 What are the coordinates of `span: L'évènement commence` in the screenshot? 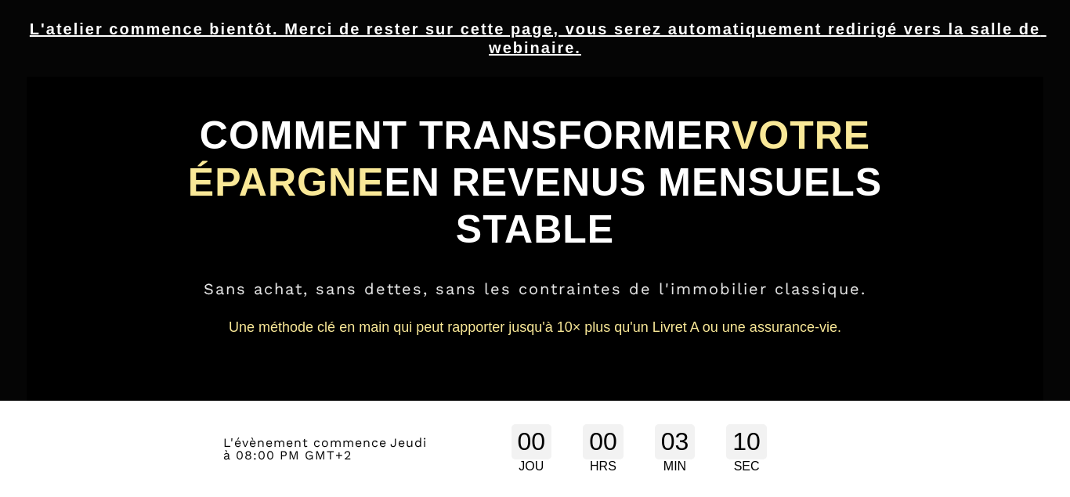 It's located at (305, 443).